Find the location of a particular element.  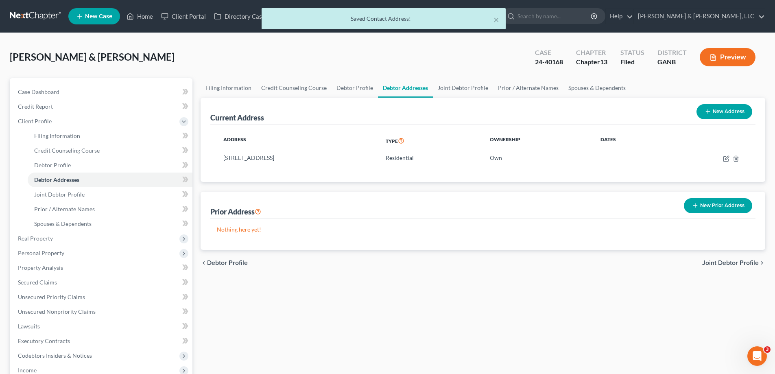

span: Personal Property is located at coordinates (41, 253).